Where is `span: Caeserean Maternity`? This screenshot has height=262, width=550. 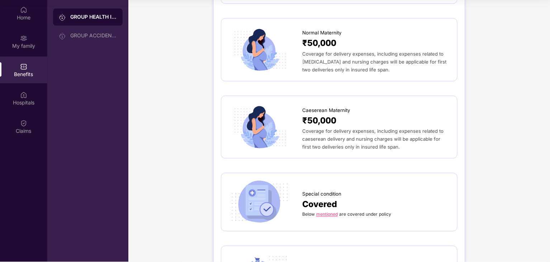
span: Caeserean Maternity is located at coordinates (326, 110).